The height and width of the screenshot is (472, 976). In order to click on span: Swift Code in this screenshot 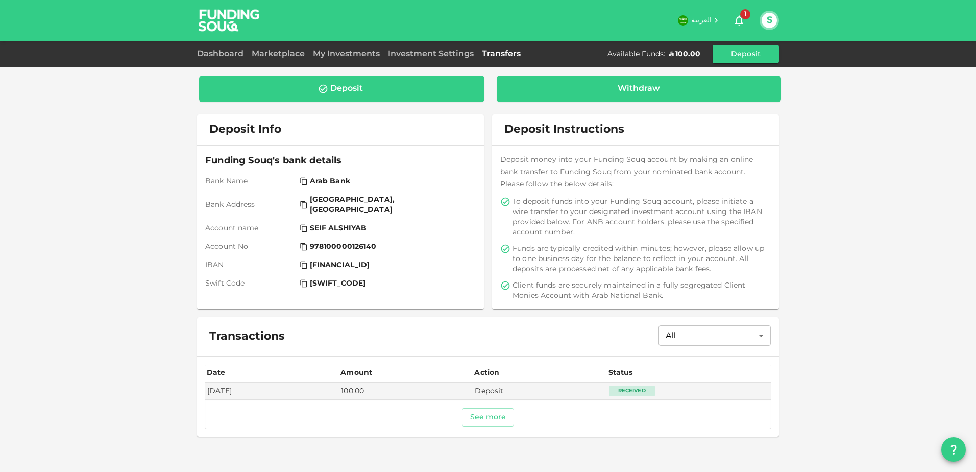, I will do `click(250, 283)`.